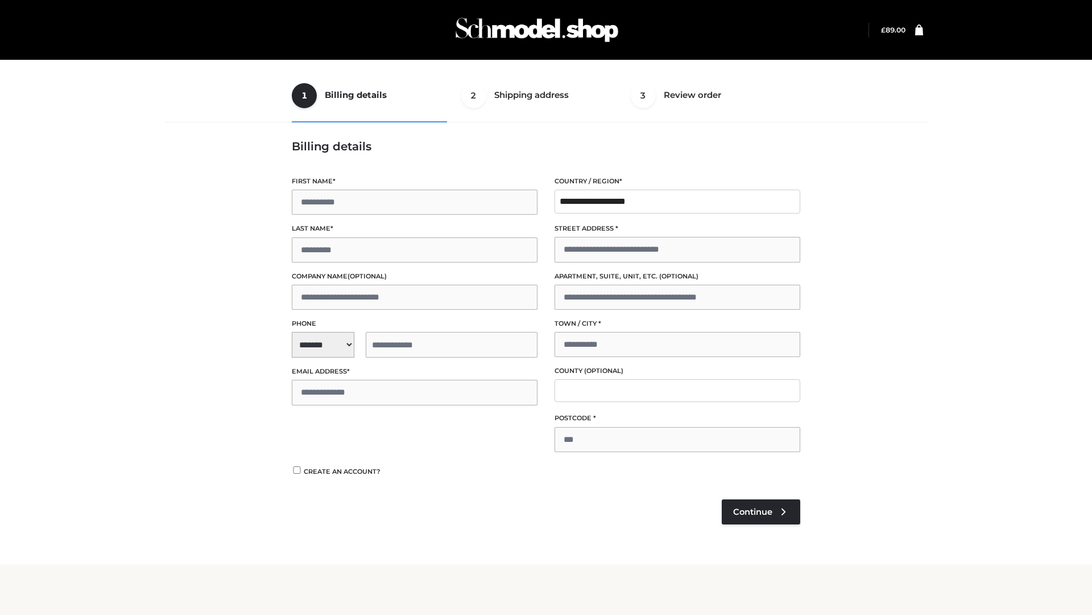  What do you see at coordinates (753, 512) in the screenshot?
I see `span: Continue` at bounding box center [753, 512].